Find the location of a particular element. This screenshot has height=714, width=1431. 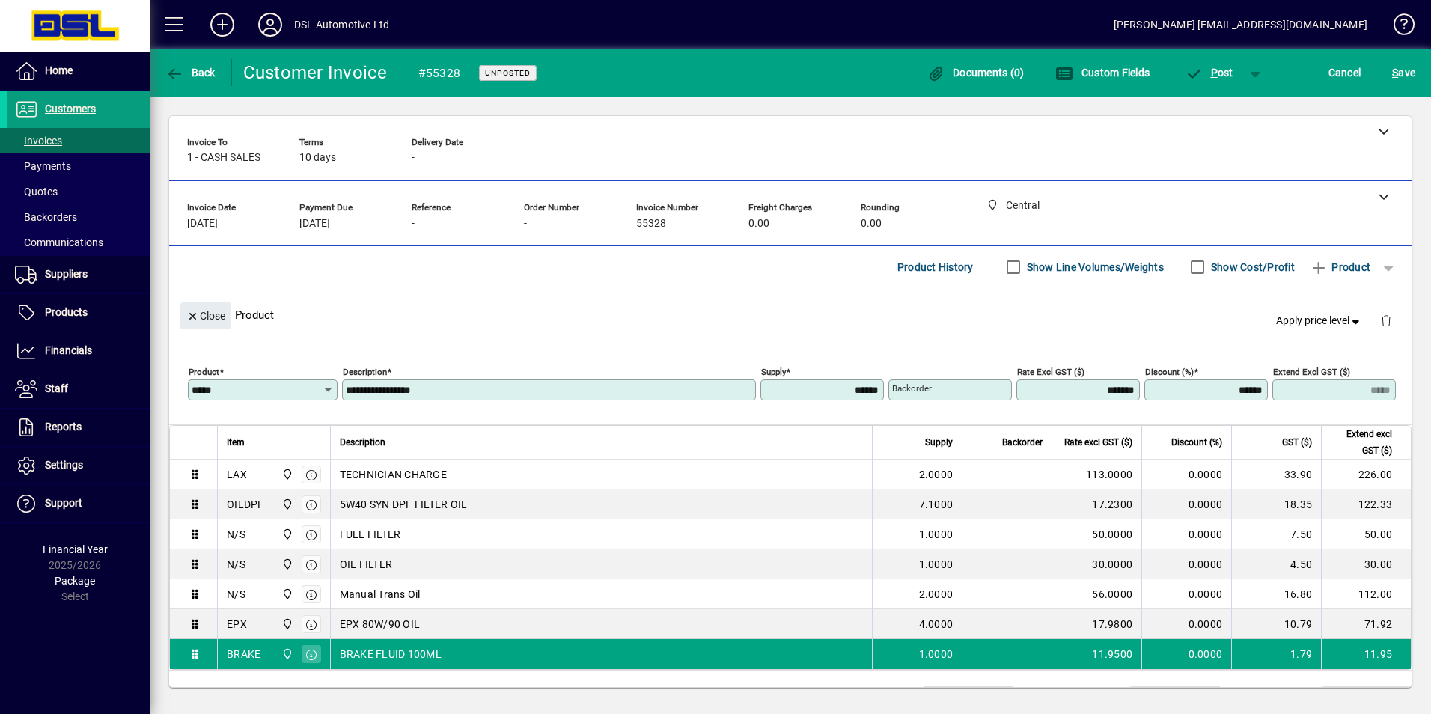

a: Settings is located at coordinates (79, 466).